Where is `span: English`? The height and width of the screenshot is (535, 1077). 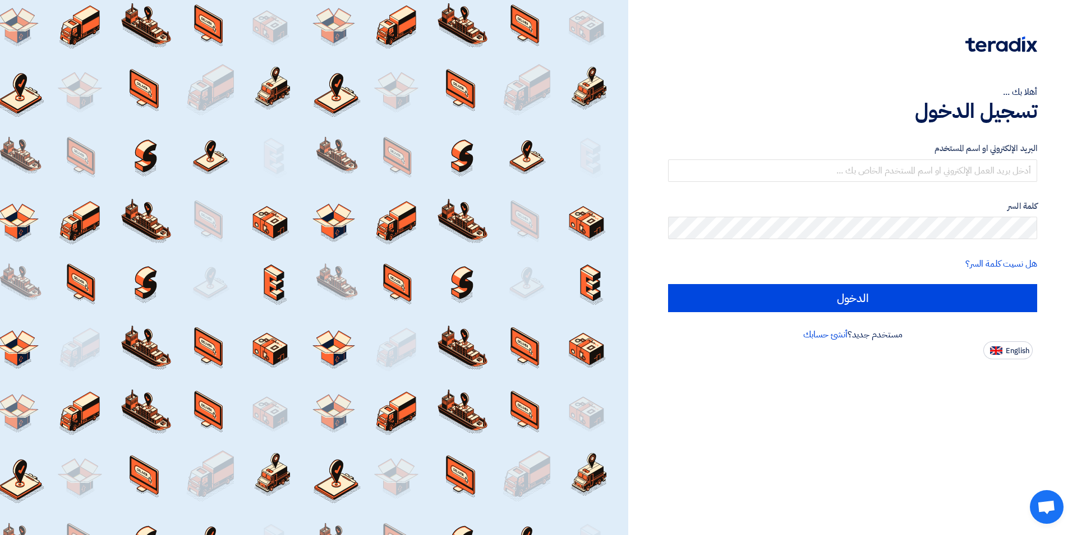
span: English is located at coordinates (1018, 351).